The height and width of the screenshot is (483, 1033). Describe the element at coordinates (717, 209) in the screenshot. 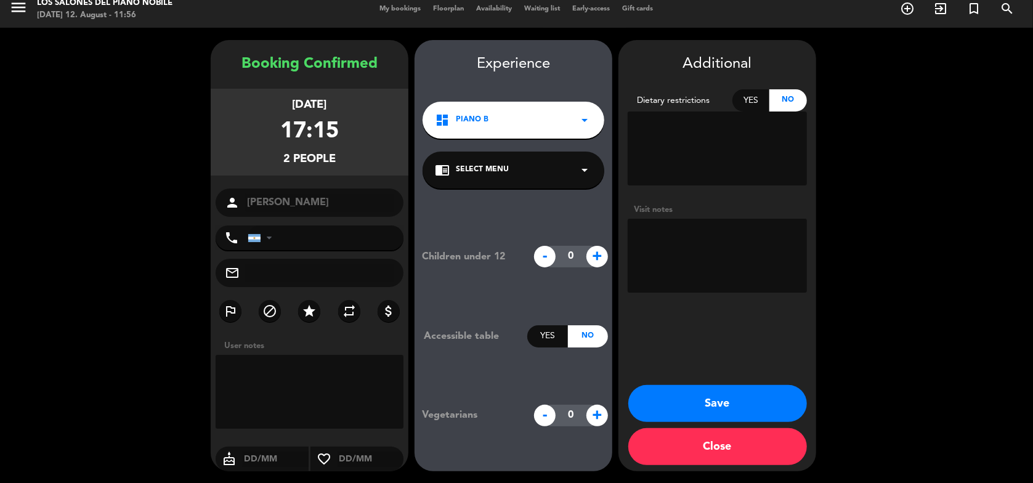

I see `div: Visit notes` at that location.